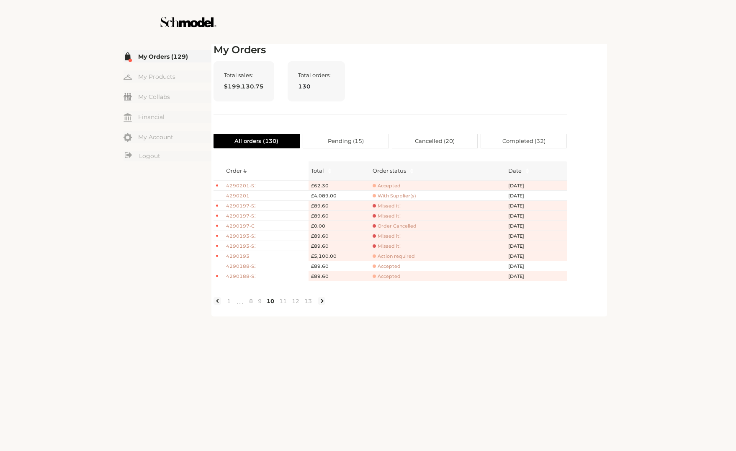 The image size is (736, 451). What do you see at coordinates (296, 301) in the screenshot?
I see `li: 12` at bounding box center [296, 301].